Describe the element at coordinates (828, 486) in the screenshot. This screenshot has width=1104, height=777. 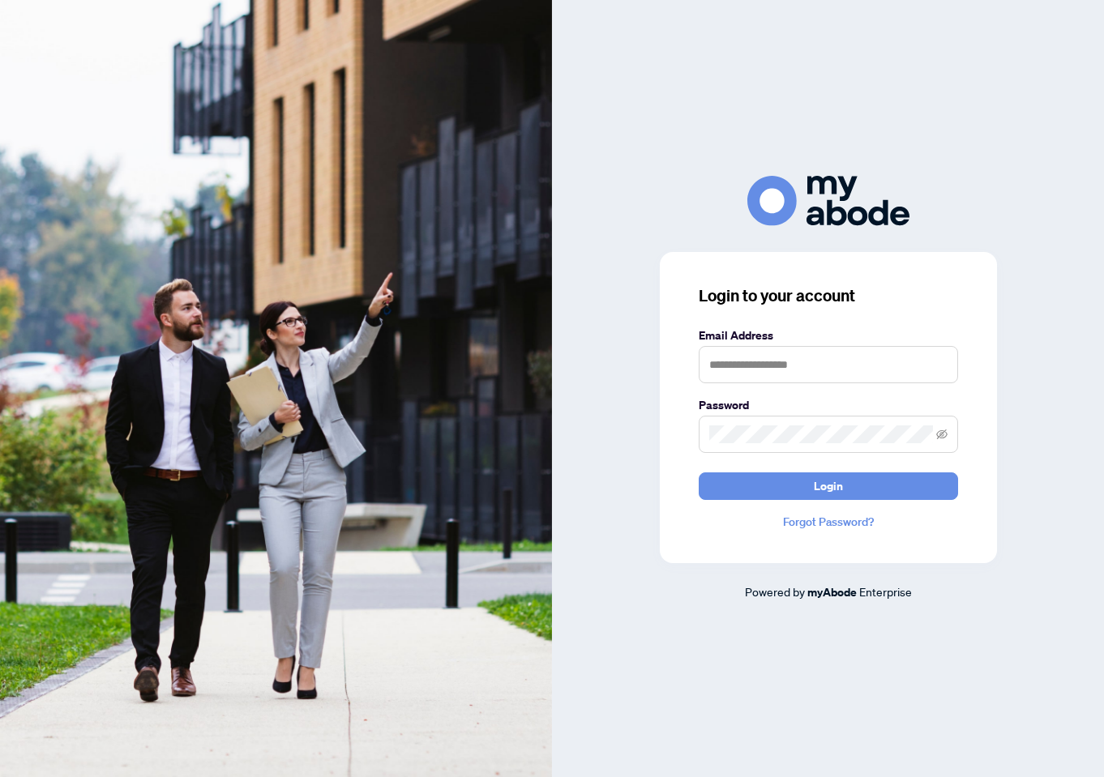
I see `button: Login` at that location.